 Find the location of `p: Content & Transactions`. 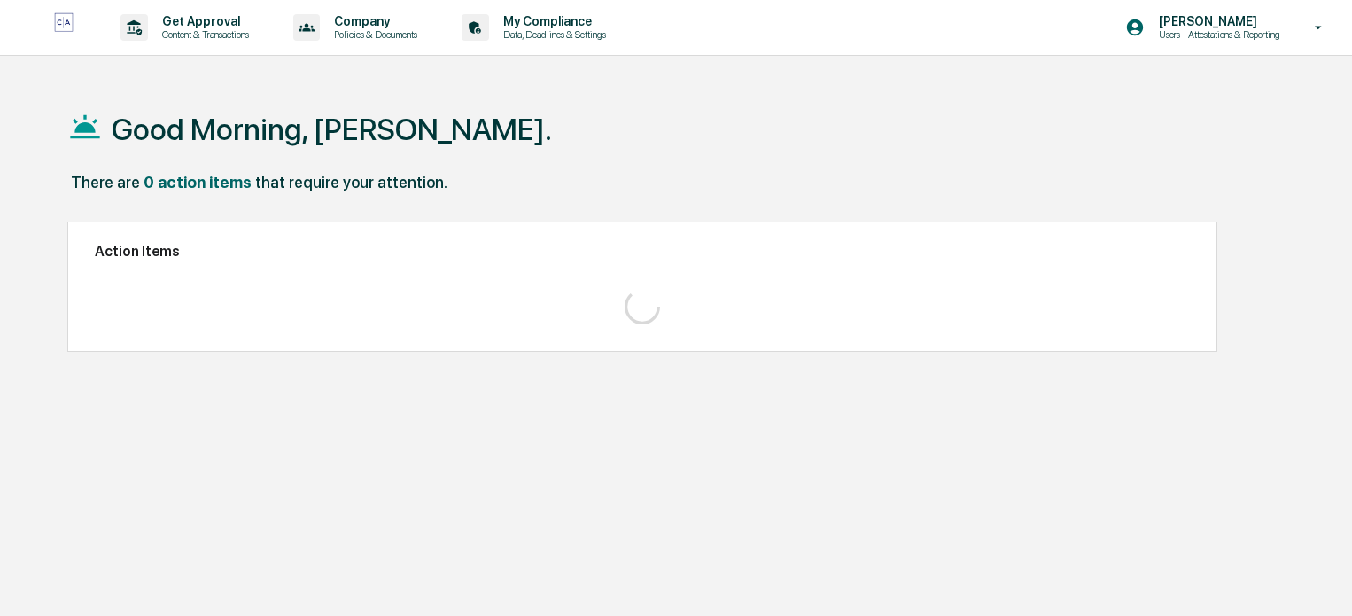

p: Content & Transactions is located at coordinates (203, 35).